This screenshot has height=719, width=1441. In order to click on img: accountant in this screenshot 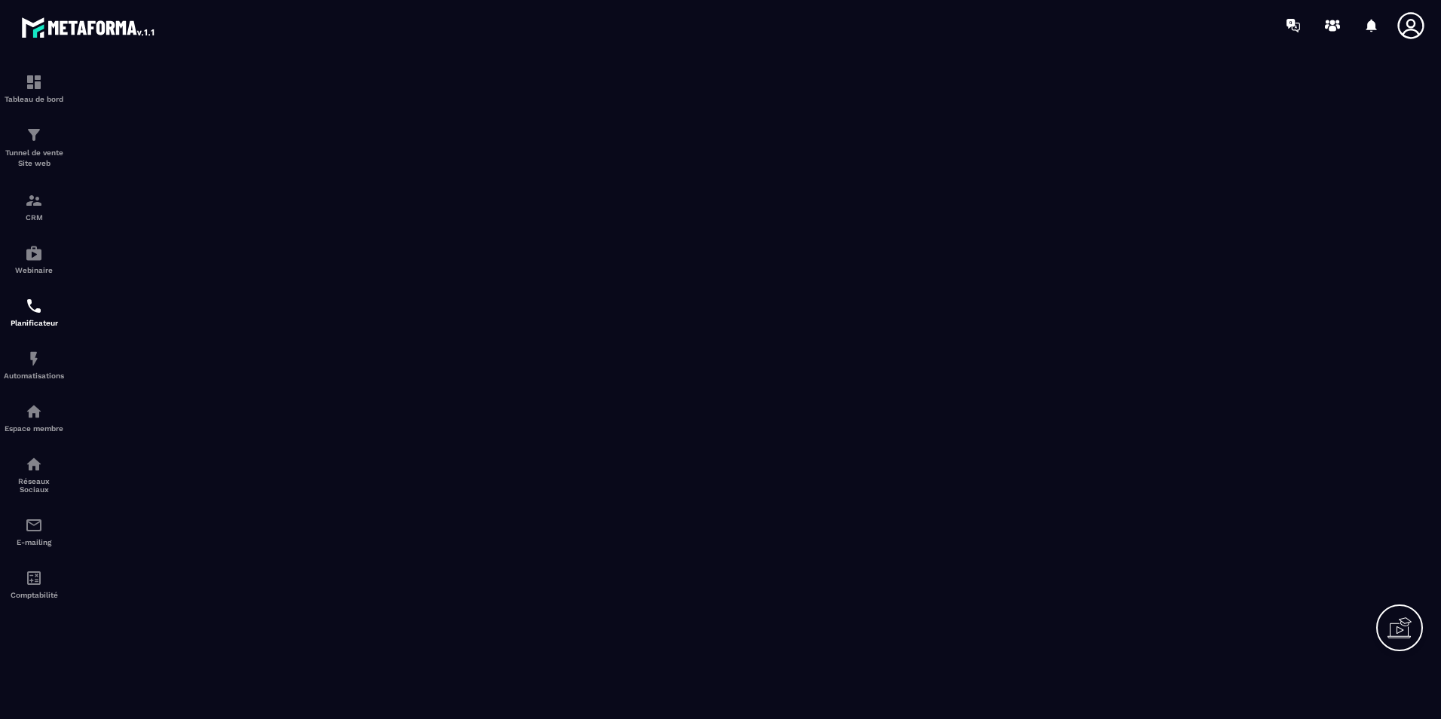, I will do `click(34, 578)`.